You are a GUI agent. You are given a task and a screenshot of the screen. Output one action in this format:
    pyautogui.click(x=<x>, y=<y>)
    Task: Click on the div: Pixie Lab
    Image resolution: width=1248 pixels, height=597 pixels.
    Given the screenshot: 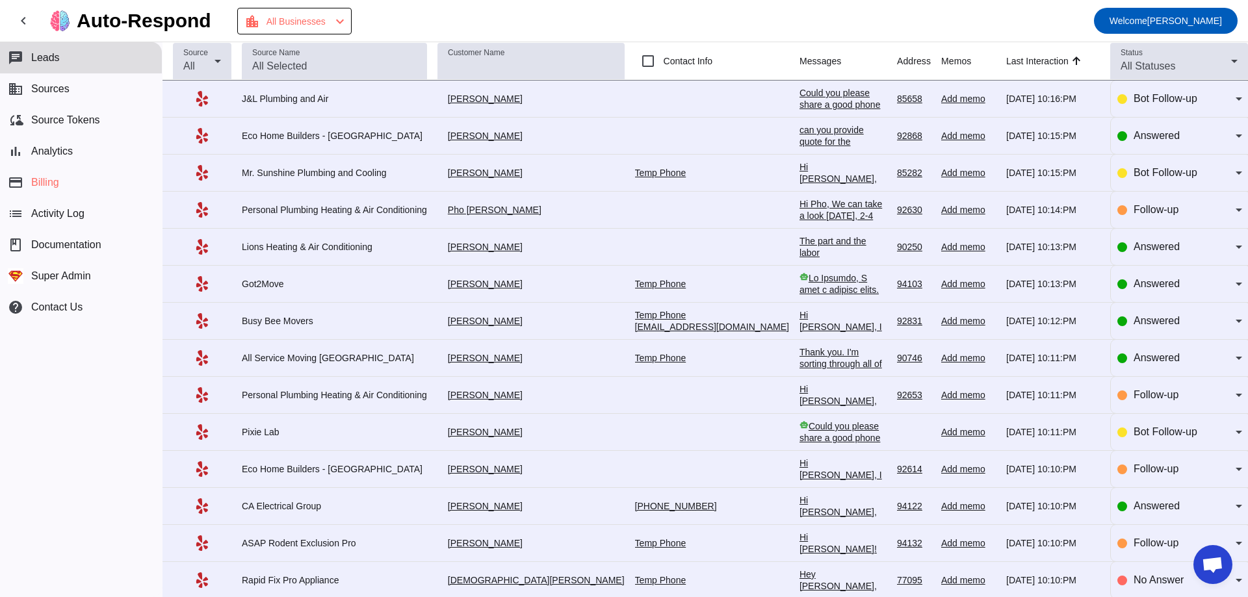 What is the action you would take?
    pyautogui.click(x=334, y=432)
    